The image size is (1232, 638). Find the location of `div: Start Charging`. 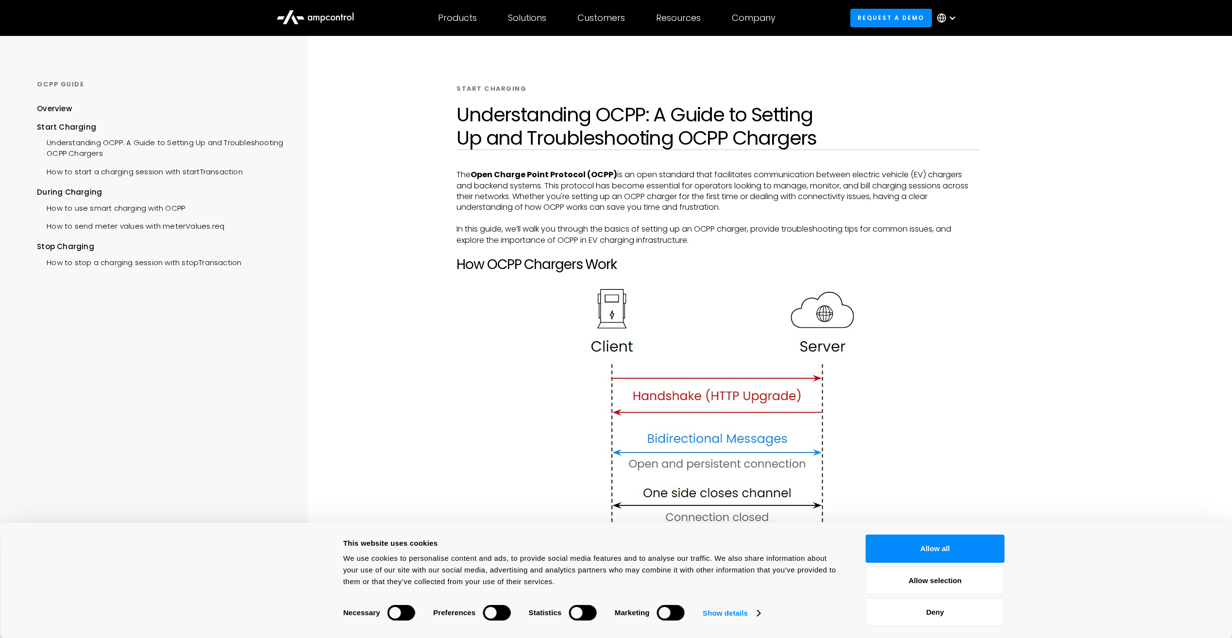

div: Start Charging is located at coordinates (160, 127).